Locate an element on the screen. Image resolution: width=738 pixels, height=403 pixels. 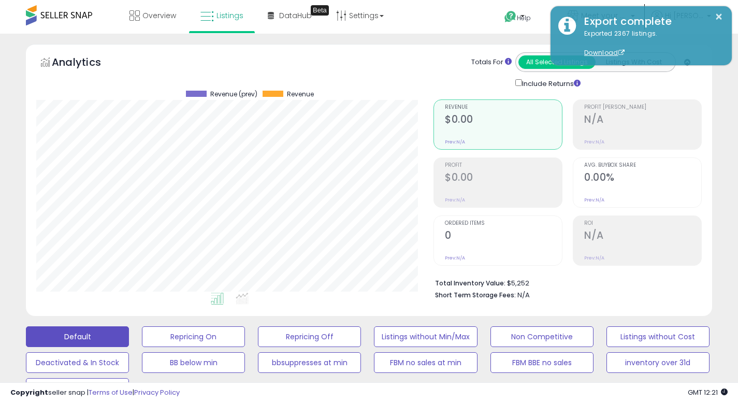
a: Help is located at coordinates (524, 18).